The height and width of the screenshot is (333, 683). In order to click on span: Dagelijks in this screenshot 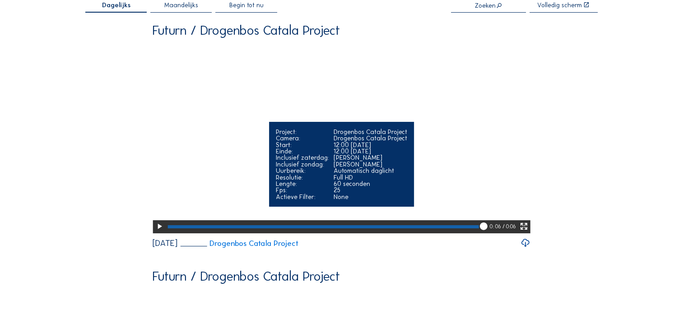, I will do `click(116, 5)`.